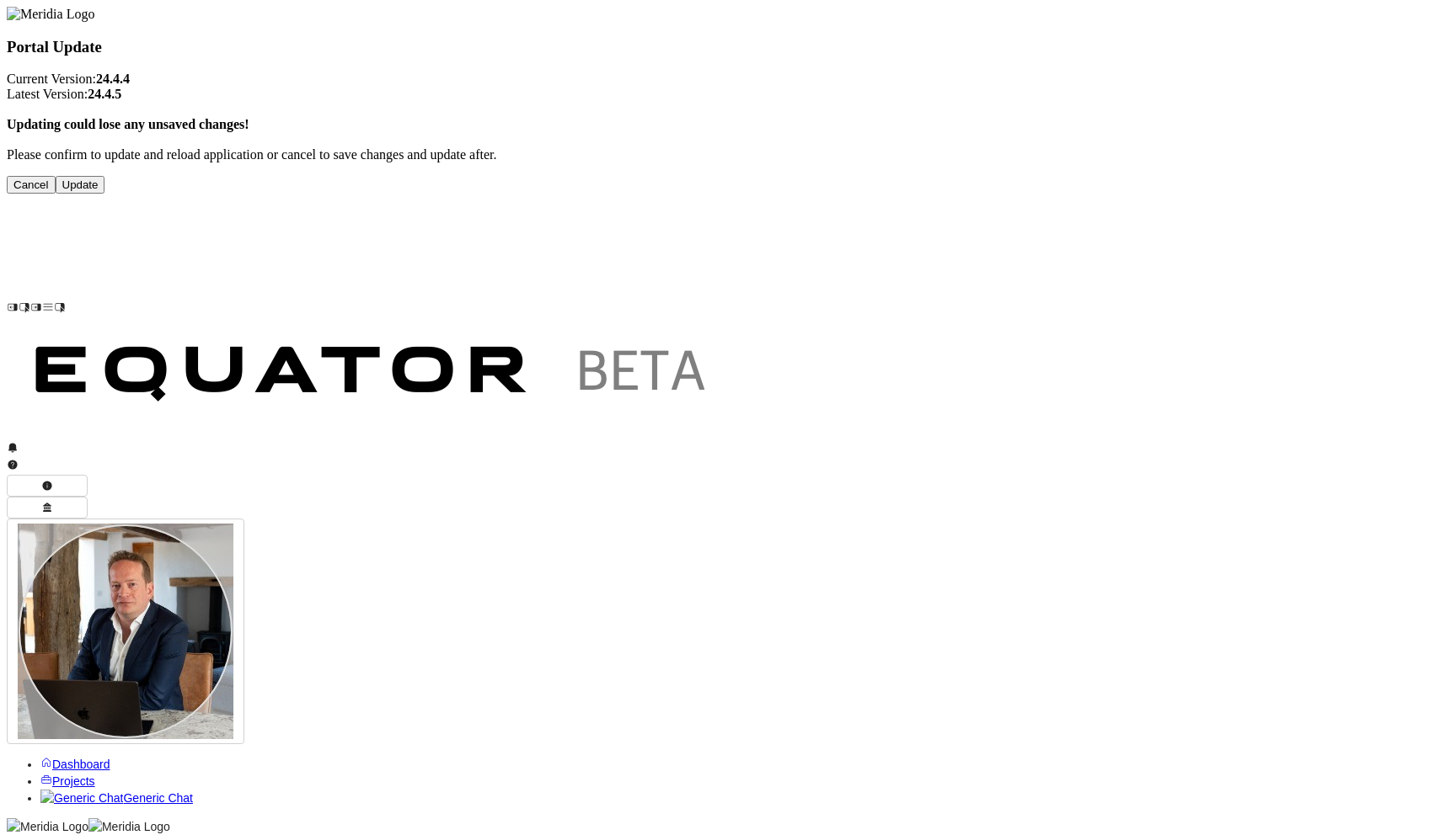 This screenshot has height=835, width=1456. I want to click on img: Profile Icon, so click(125, 632).